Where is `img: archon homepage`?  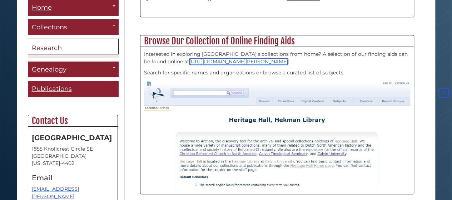 img: archon homepage is located at coordinates (277, 135).